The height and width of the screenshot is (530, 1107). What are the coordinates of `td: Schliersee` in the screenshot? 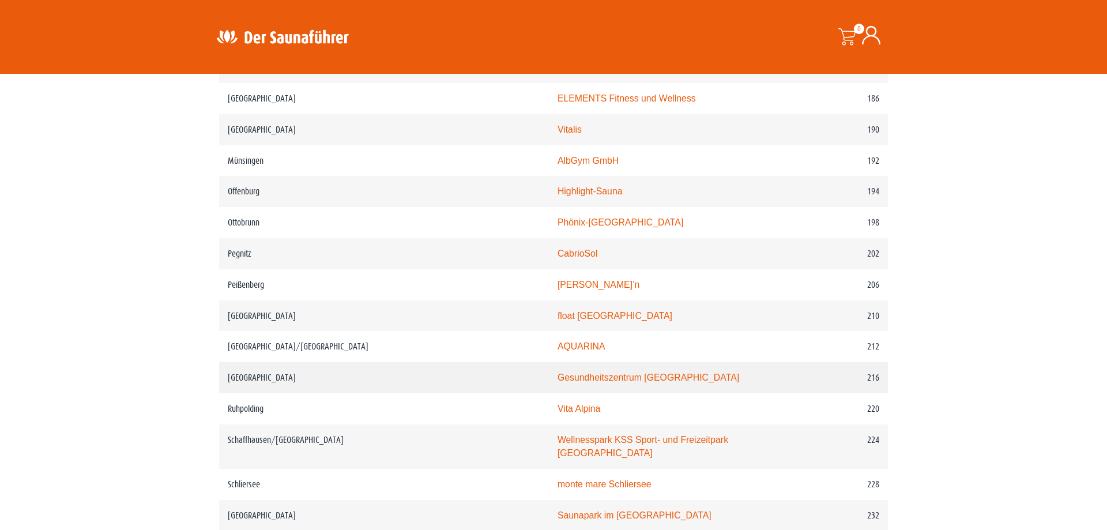 It's located at (384, 484).